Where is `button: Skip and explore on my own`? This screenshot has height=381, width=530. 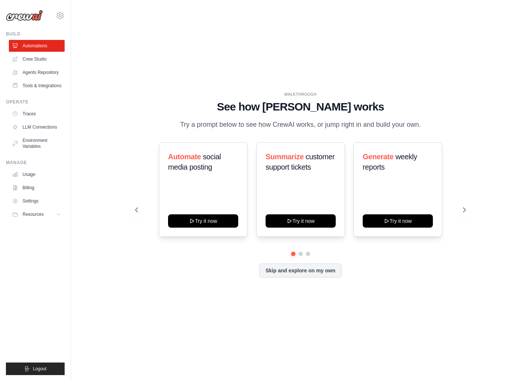 button: Skip and explore on my own is located at coordinates (301, 271).